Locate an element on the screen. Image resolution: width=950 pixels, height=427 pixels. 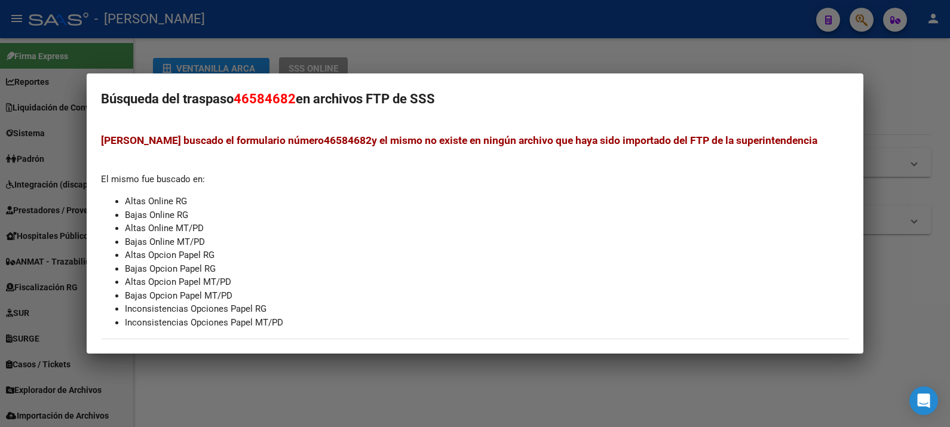
strong: 46584682 is located at coordinates (348, 140).